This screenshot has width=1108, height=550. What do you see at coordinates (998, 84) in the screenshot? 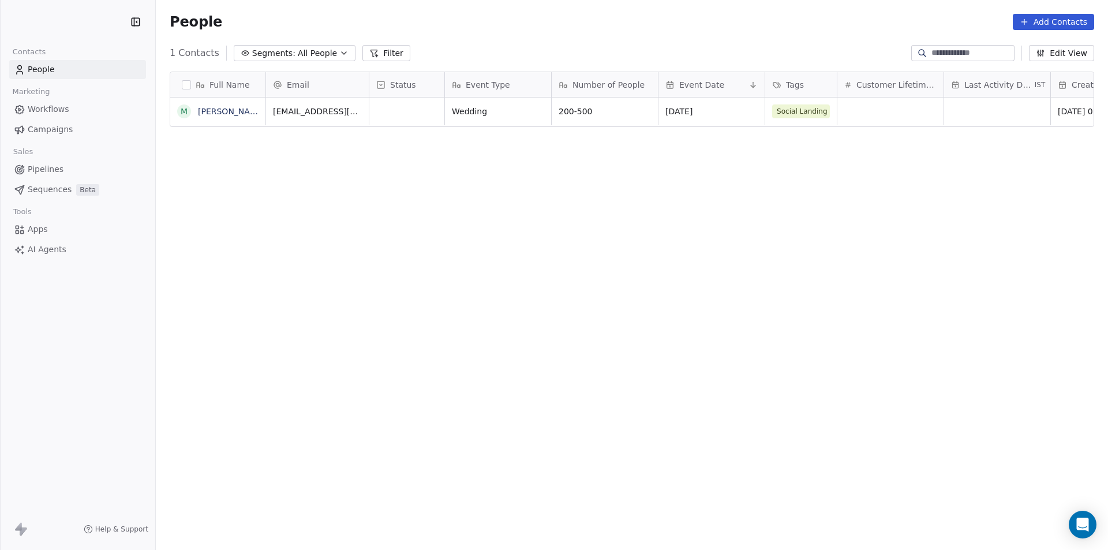
I see `div: Last Activity DateIST` at bounding box center [998, 84].